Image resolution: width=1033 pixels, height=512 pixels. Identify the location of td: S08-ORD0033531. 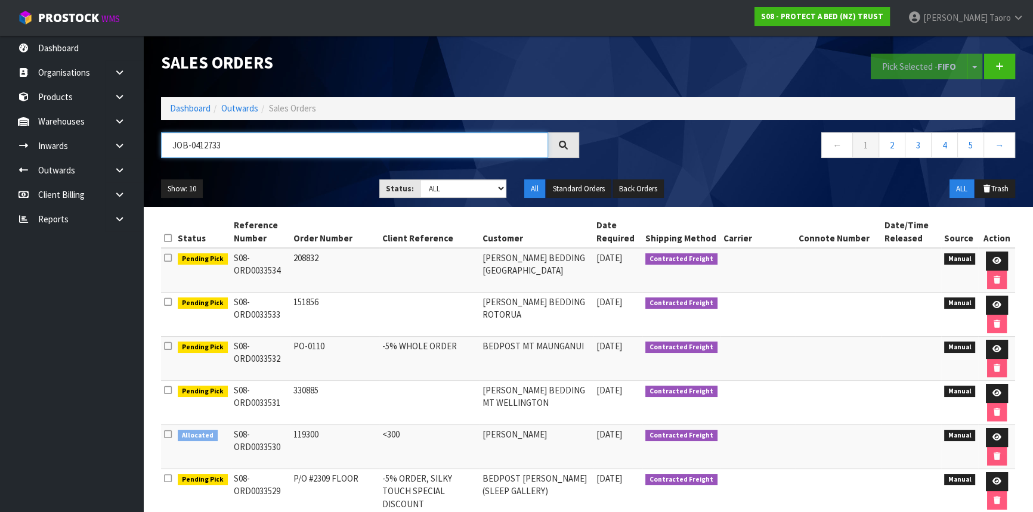
(261, 403).